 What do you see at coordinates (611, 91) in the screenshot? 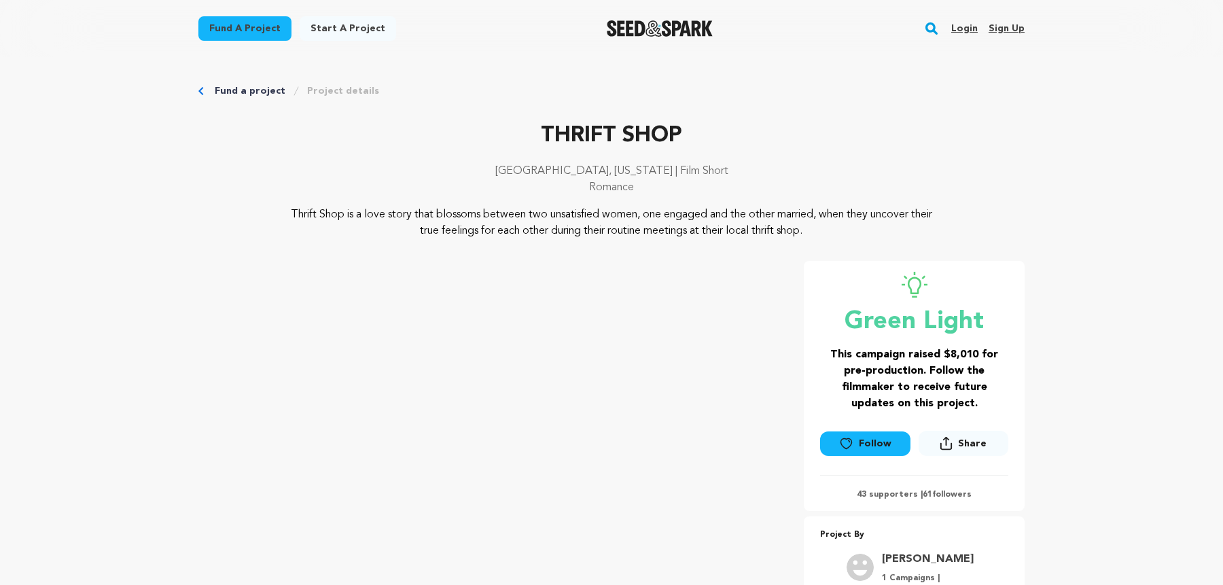
I see `div: Breadcrumb` at bounding box center [611, 91].